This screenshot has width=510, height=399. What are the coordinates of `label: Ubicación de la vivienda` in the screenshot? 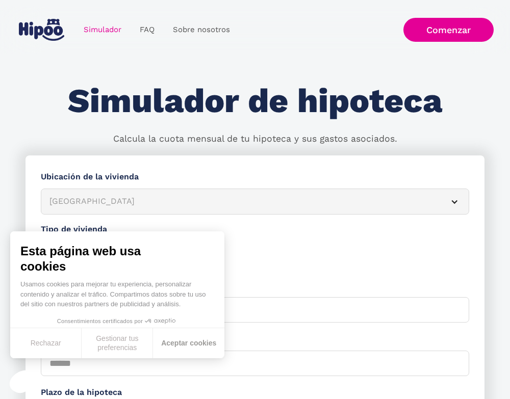 It's located at (255, 177).